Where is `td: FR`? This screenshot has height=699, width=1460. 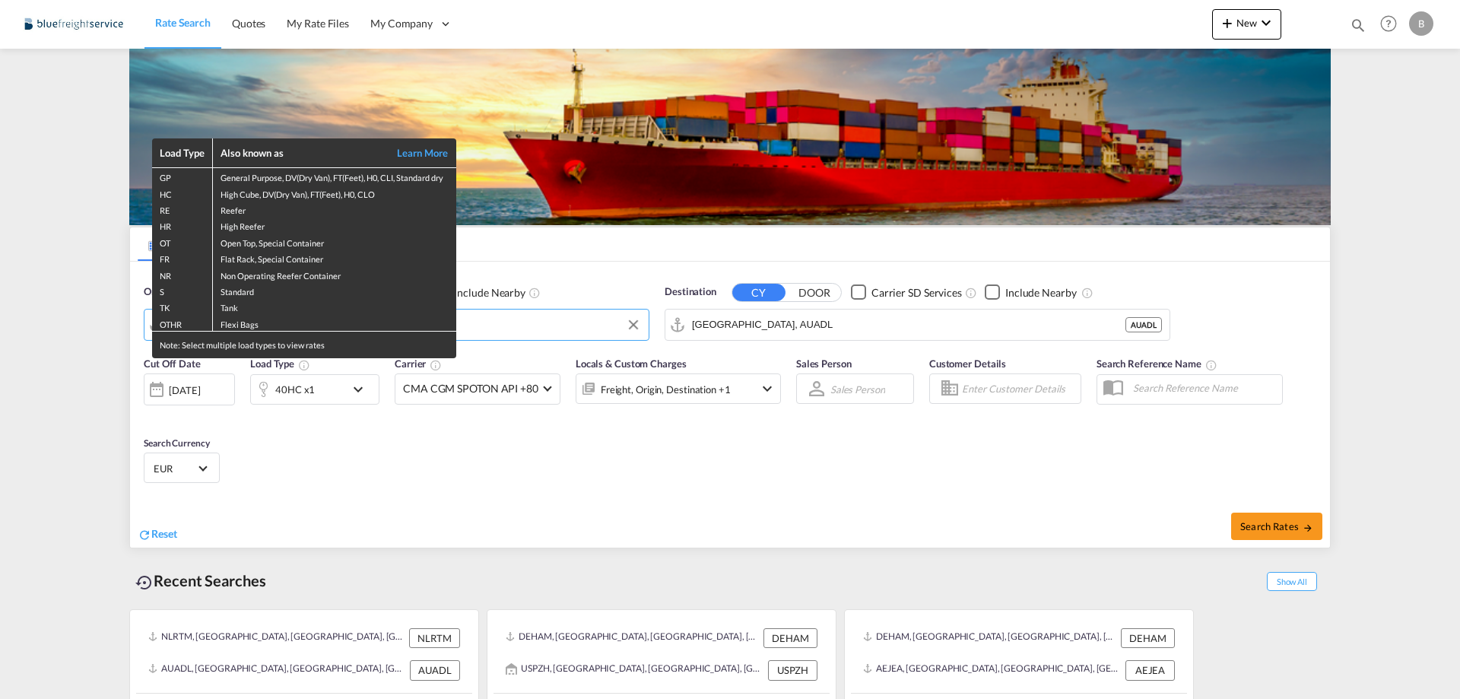 td: FR is located at coordinates (182, 257).